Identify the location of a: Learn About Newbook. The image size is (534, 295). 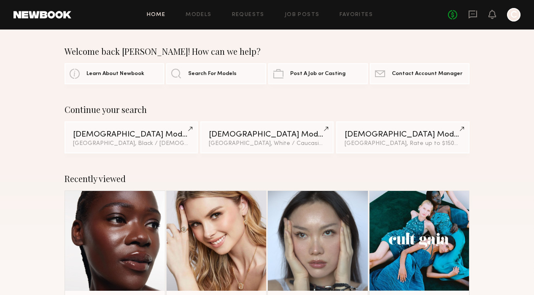
(114, 74).